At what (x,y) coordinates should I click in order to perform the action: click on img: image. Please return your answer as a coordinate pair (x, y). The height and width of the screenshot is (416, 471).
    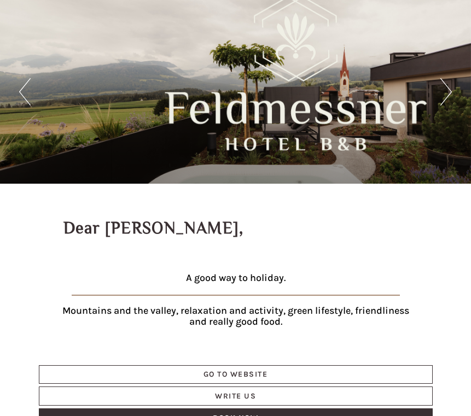
    Looking at the image, I should click on (236, 295).